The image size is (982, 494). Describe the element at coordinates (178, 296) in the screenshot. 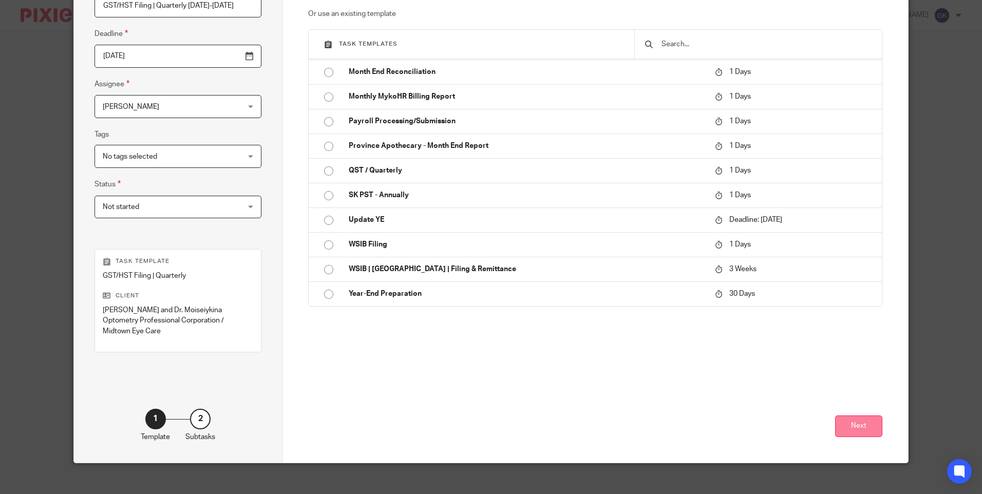

I see `p: Client` at that location.